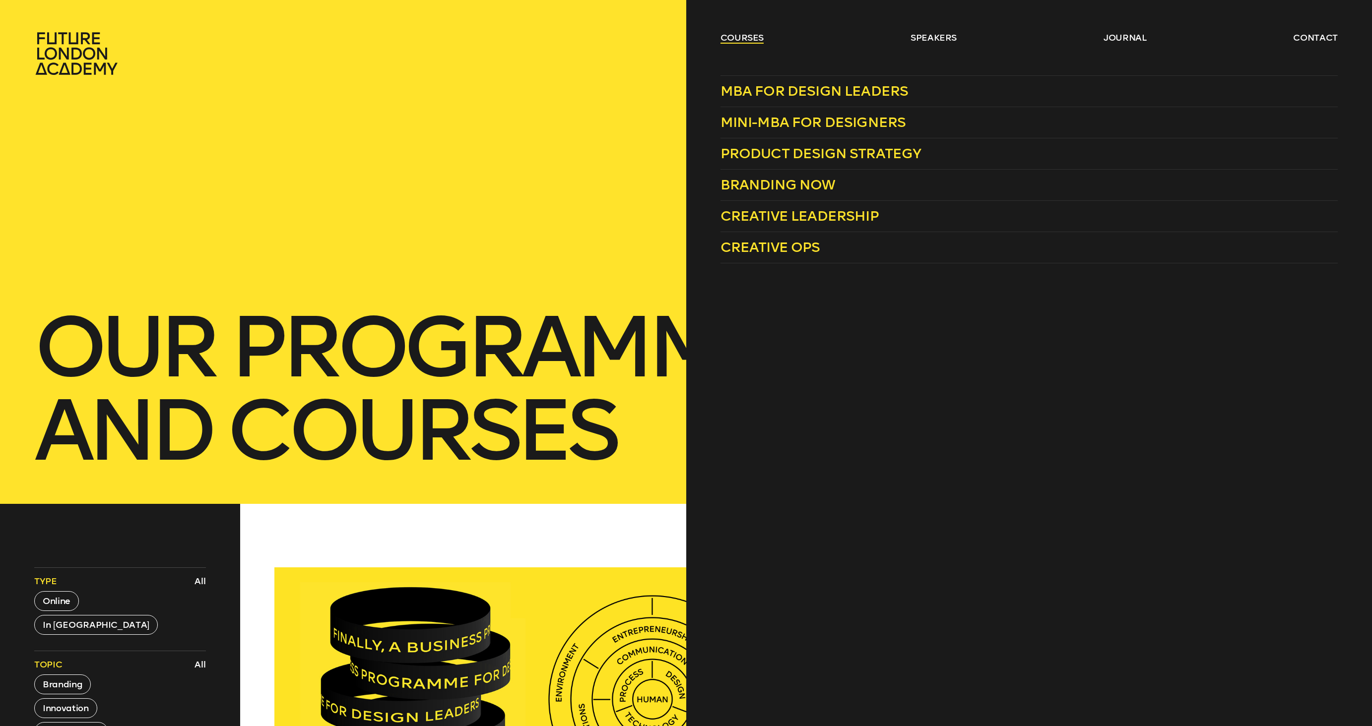 Image resolution: width=1372 pixels, height=726 pixels. I want to click on a: Branding Now, so click(1029, 185).